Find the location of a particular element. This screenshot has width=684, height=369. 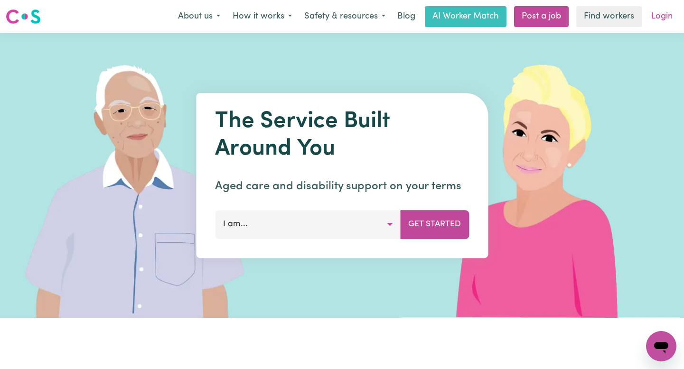

button: Safety & resources is located at coordinates (345, 17).